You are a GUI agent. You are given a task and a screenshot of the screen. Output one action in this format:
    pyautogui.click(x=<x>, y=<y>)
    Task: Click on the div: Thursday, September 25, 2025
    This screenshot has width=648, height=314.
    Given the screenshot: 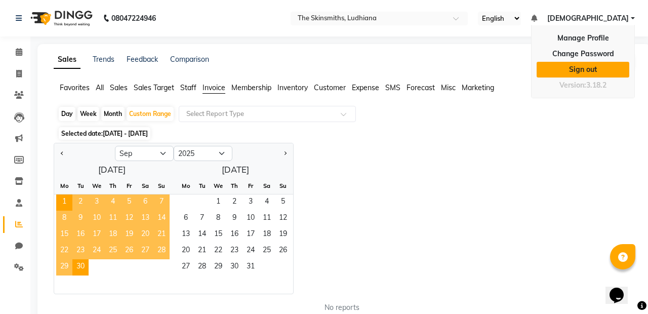 What is the action you would take?
    pyautogui.click(x=113, y=251)
    